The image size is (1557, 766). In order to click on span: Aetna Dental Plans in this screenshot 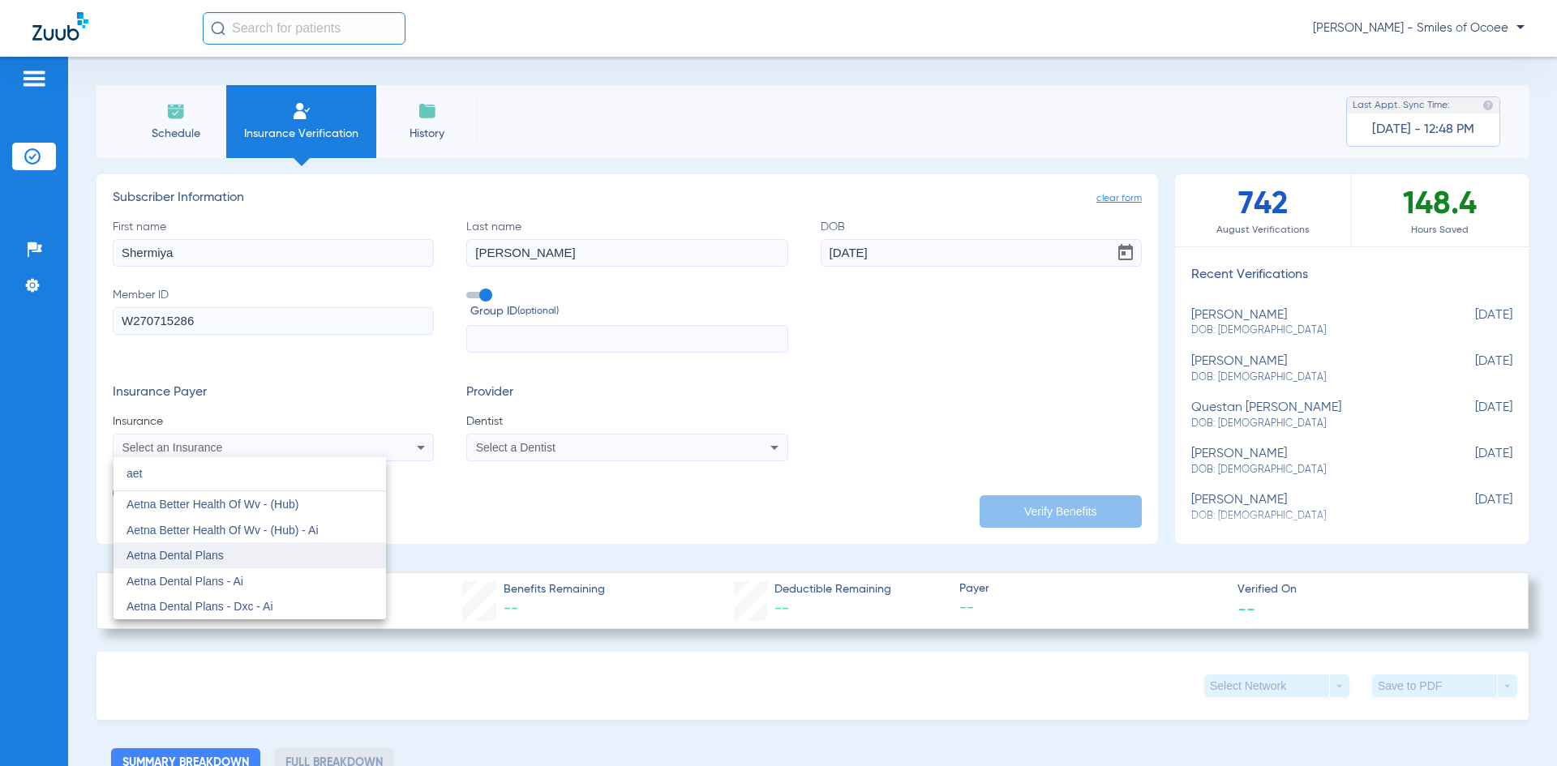, I will do `click(175, 556)`.